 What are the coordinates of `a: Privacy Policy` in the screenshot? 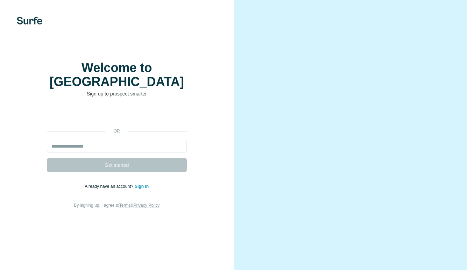 It's located at (146, 205).